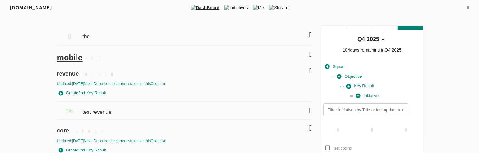 Image resolution: width=479 pixels, height=153 pixels. I want to click on span: 0 %, so click(70, 111).